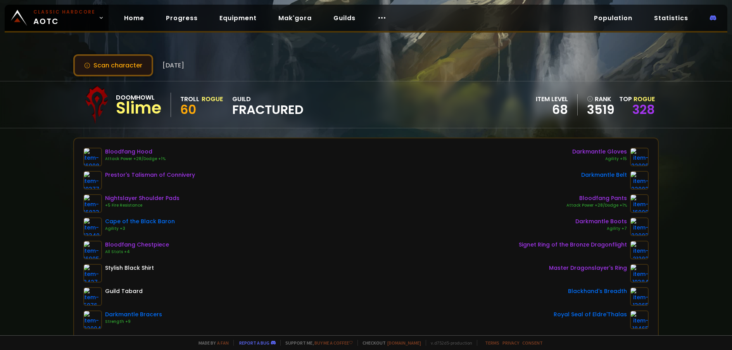 The image size is (732, 350). I want to click on a: Population, so click(613, 18).